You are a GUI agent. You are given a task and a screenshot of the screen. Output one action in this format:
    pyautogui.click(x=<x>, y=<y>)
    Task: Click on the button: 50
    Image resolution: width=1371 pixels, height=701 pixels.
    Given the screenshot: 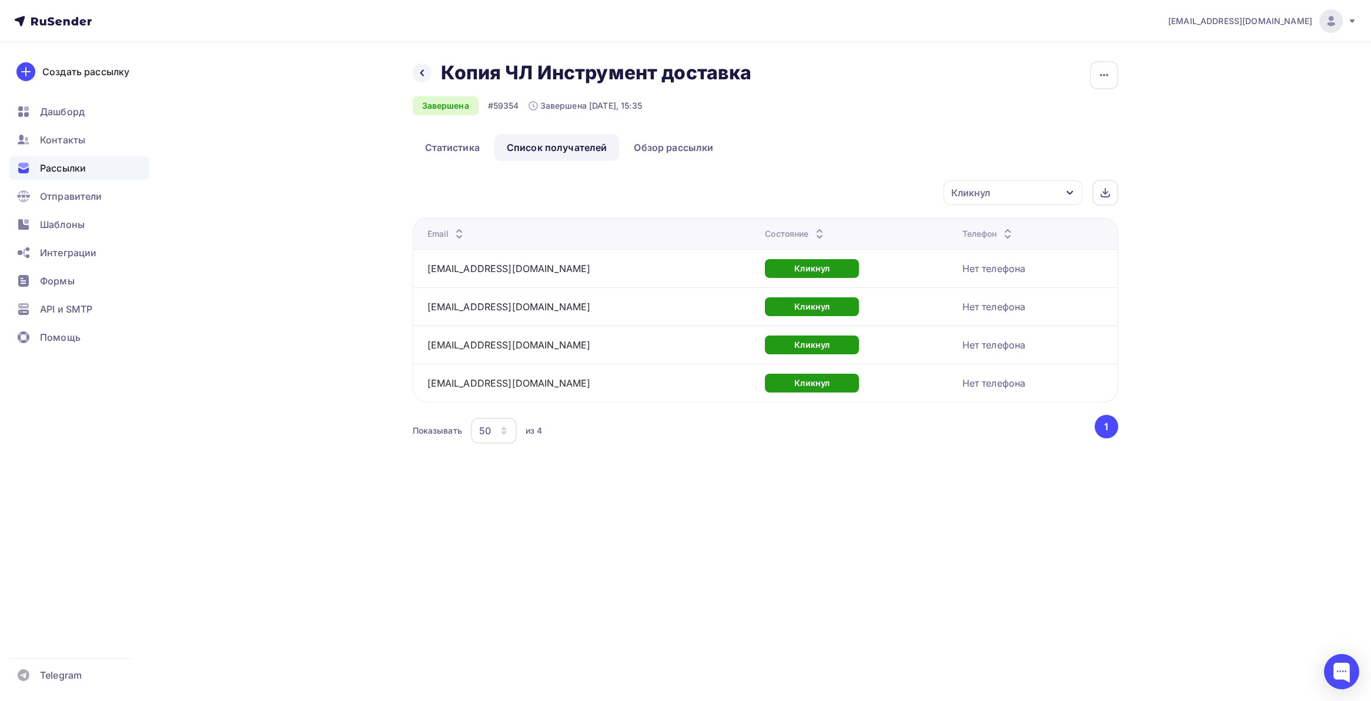 What is the action you would take?
    pyautogui.click(x=494, y=431)
    